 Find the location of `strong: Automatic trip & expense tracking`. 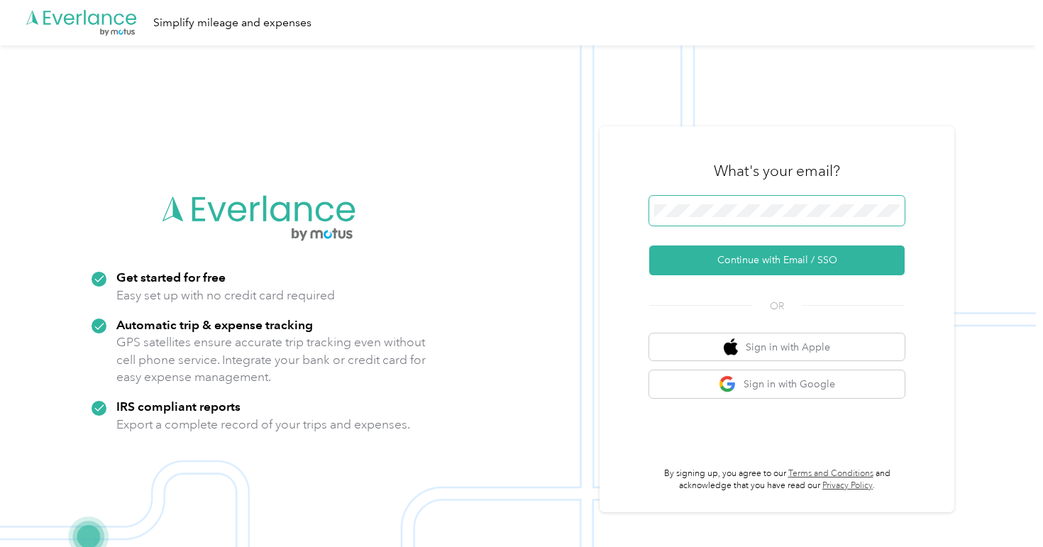

strong: Automatic trip & expense tracking is located at coordinates (214, 324).